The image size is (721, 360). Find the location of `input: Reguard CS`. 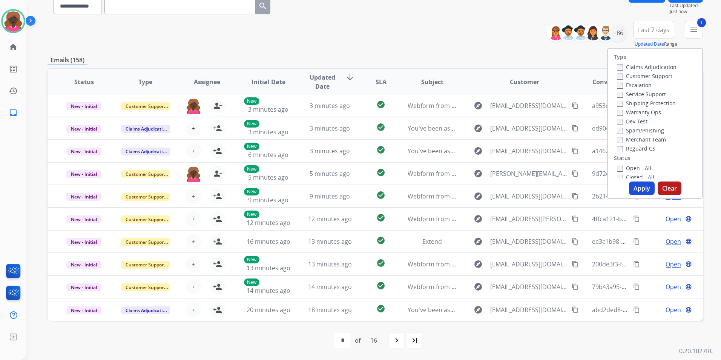

input: Reguard CS is located at coordinates (620, 149).